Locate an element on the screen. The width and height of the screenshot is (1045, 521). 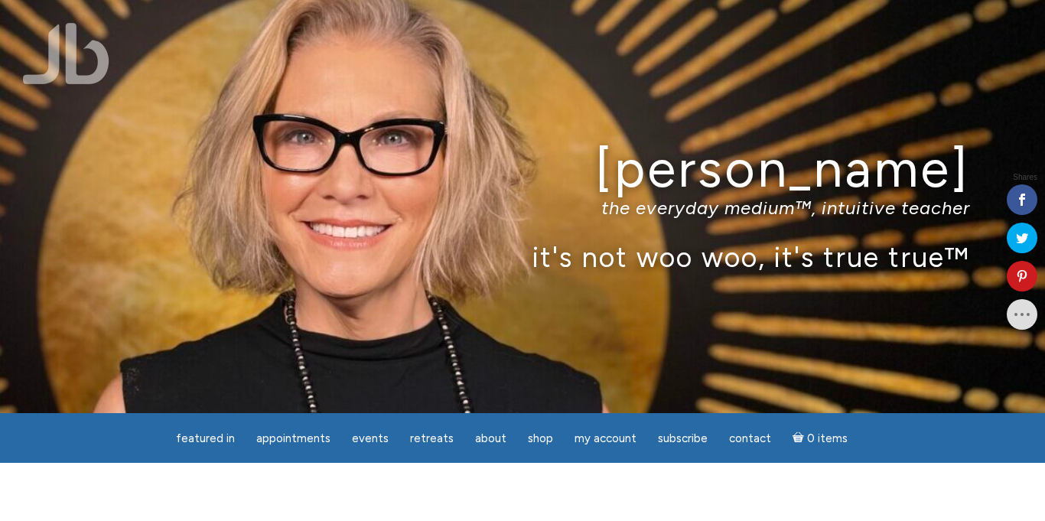
a: Contact is located at coordinates (750, 439).